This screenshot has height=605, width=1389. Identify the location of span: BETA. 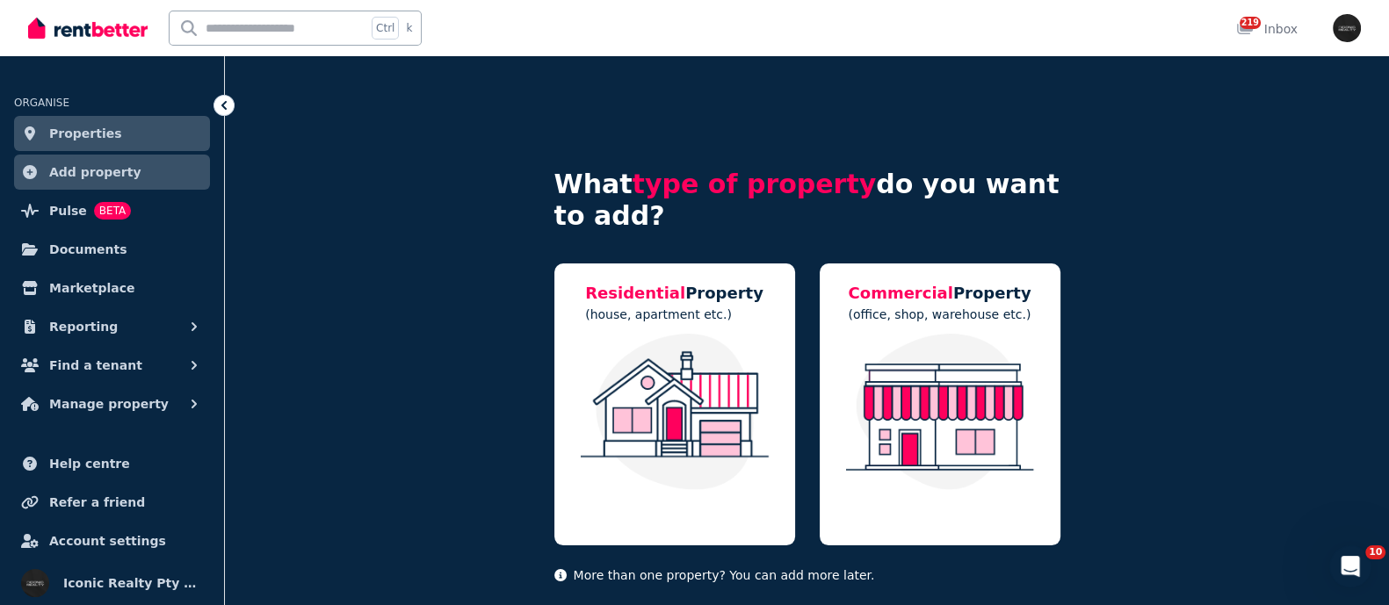
(112, 211).